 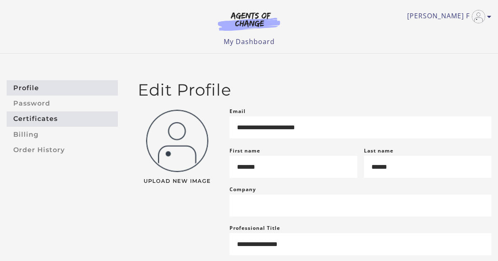 I want to click on a: Order History, so click(x=62, y=149).